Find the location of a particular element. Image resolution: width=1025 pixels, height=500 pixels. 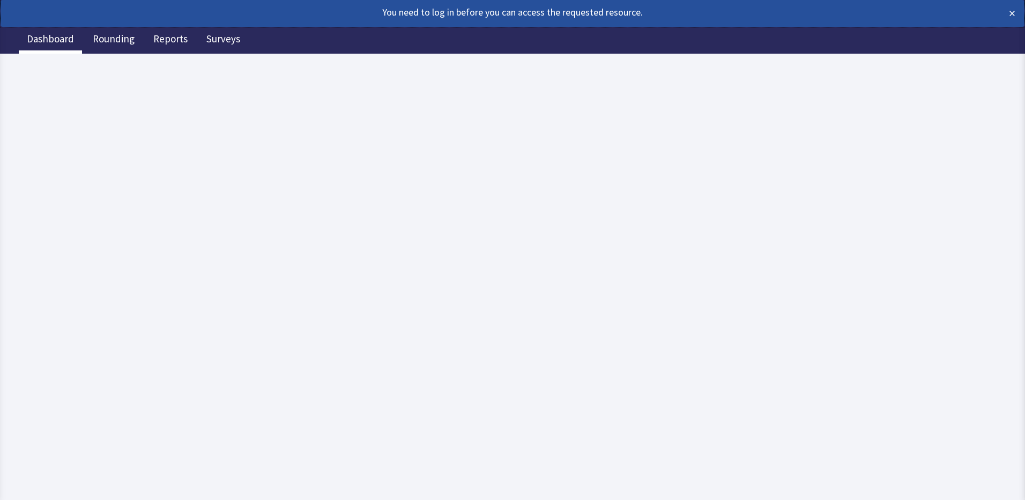

a: Dashboard is located at coordinates (50, 40).